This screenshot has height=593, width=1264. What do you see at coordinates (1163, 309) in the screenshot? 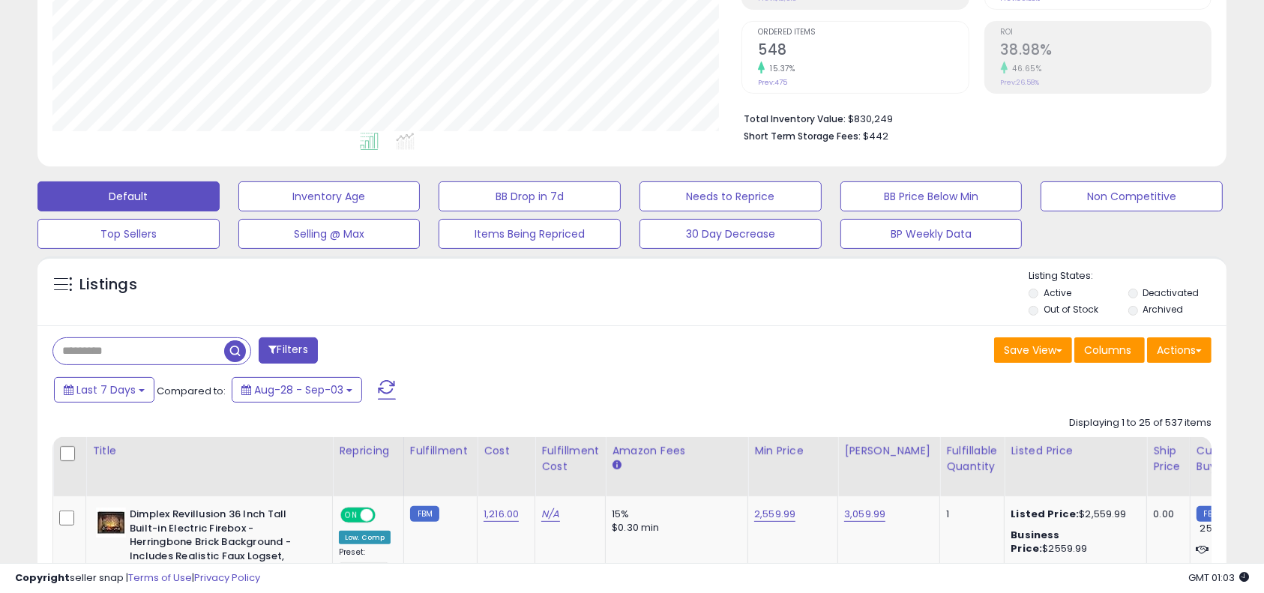
I see `label: Archived` at bounding box center [1163, 309].